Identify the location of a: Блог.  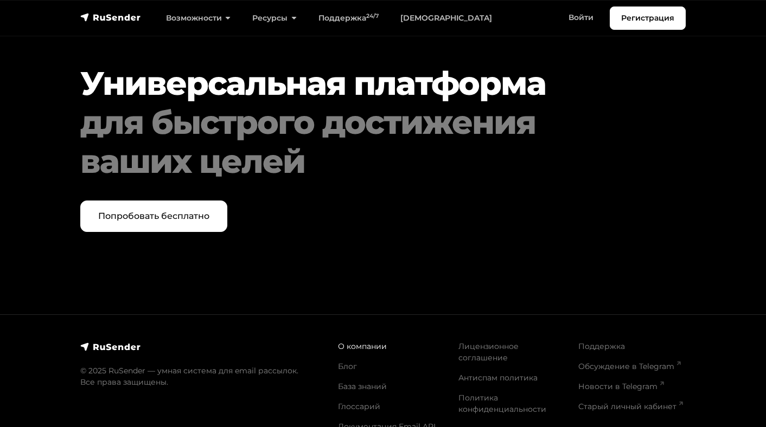
(347, 367).